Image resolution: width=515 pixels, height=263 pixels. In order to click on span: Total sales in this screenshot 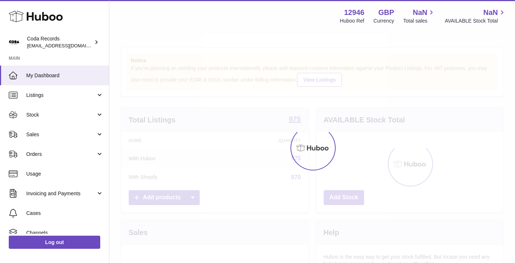, I will do `click(419, 21)`.